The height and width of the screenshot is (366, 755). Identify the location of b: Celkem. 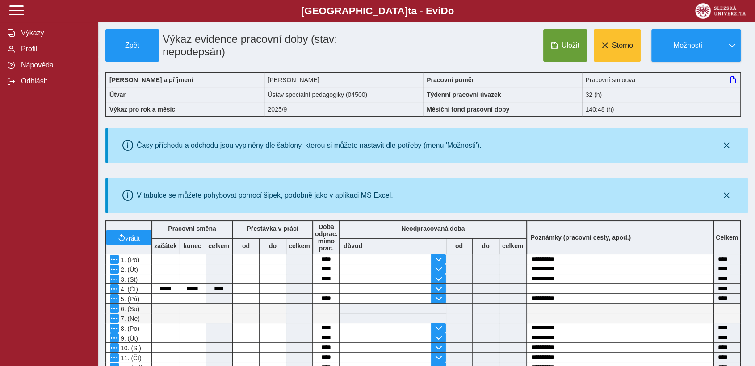
(727, 238).